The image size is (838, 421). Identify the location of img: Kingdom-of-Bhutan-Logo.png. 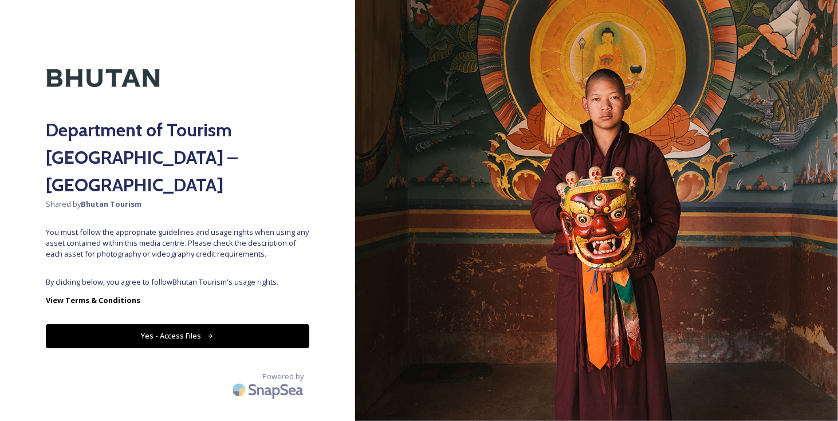
(103, 78).